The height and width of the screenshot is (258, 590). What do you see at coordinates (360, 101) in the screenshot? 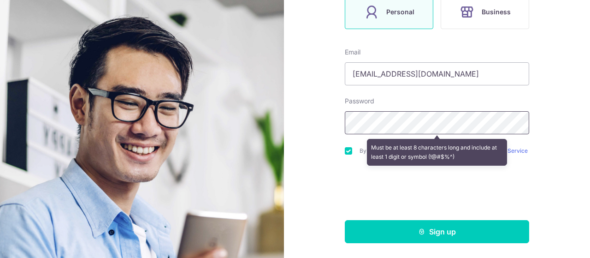
I see `label: Password` at bounding box center [360, 101].